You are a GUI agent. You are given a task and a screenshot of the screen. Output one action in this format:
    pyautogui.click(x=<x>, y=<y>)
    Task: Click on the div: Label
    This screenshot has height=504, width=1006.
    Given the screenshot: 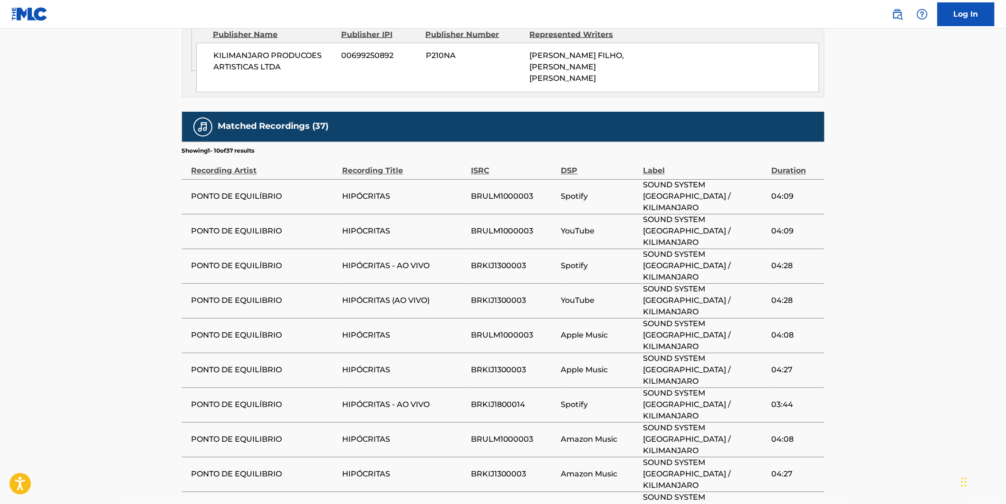 What is the action you would take?
    pyautogui.click(x=705, y=166)
    